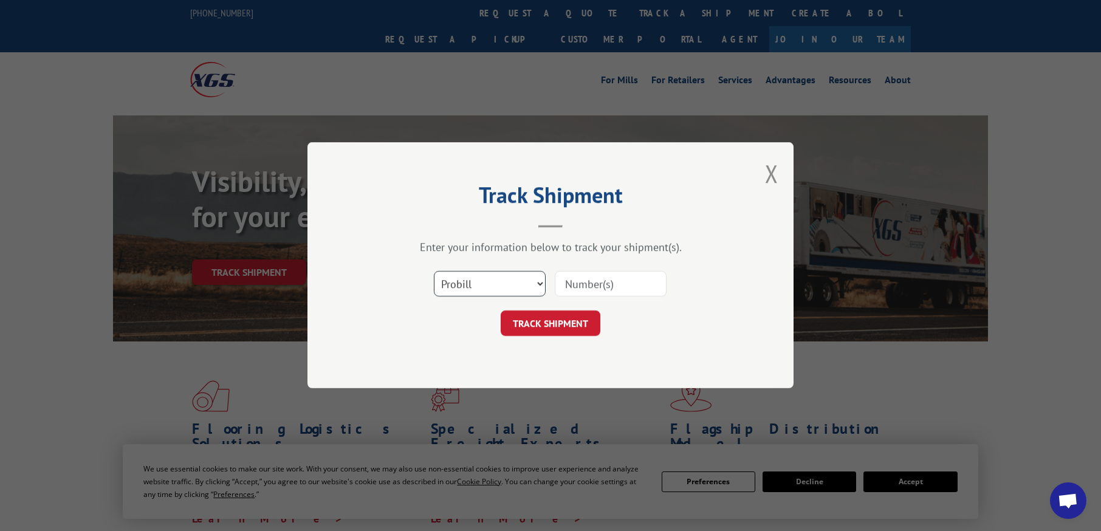 The image size is (1101, 531). I want to click on div: Open chat, so click(1068, 501).